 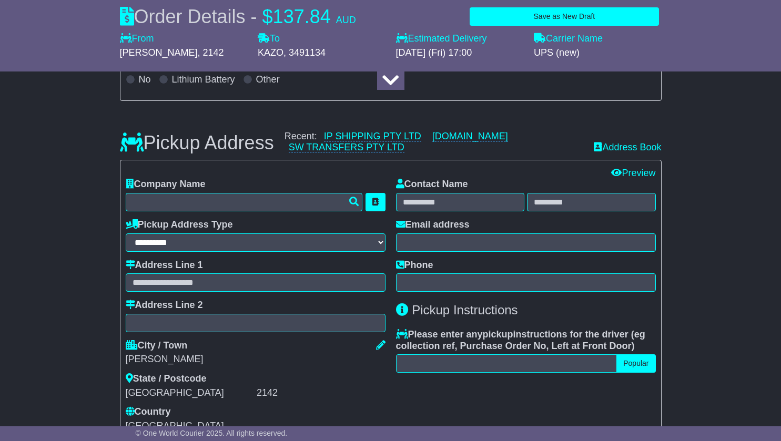 I want to click on div: 2142, so click(x=321, y=393).